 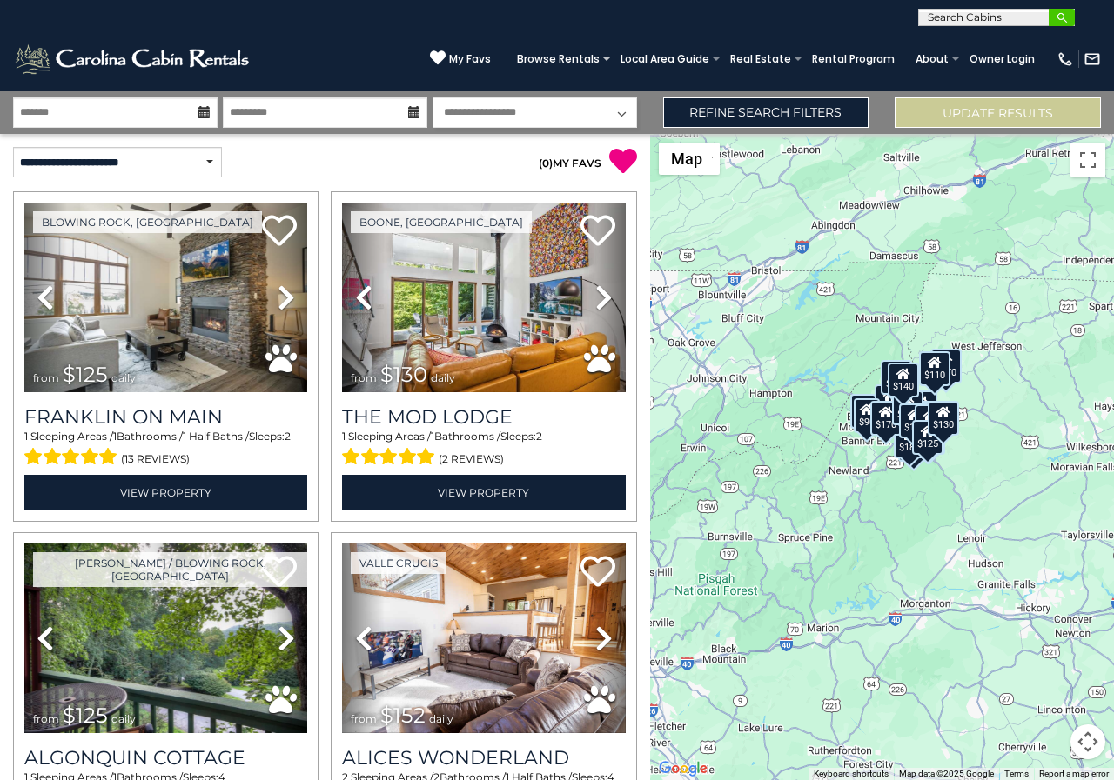 I want to click on div: $155, so click(x=914, y=444).